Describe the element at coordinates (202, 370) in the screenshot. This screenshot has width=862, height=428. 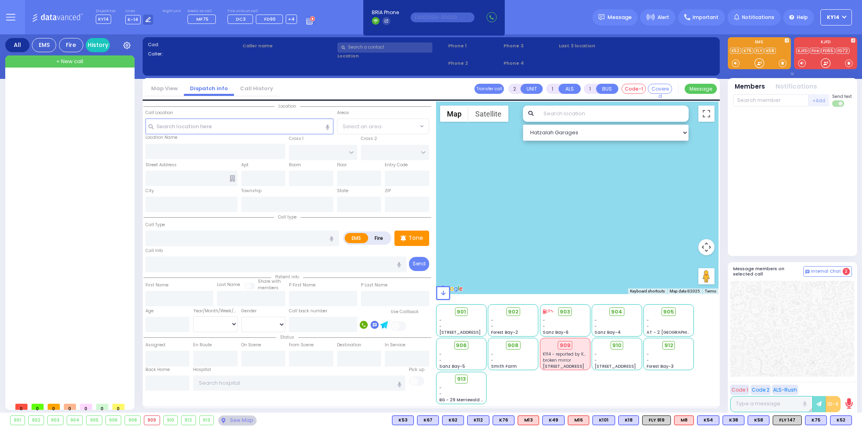
I see `label: Hospital` at that location.